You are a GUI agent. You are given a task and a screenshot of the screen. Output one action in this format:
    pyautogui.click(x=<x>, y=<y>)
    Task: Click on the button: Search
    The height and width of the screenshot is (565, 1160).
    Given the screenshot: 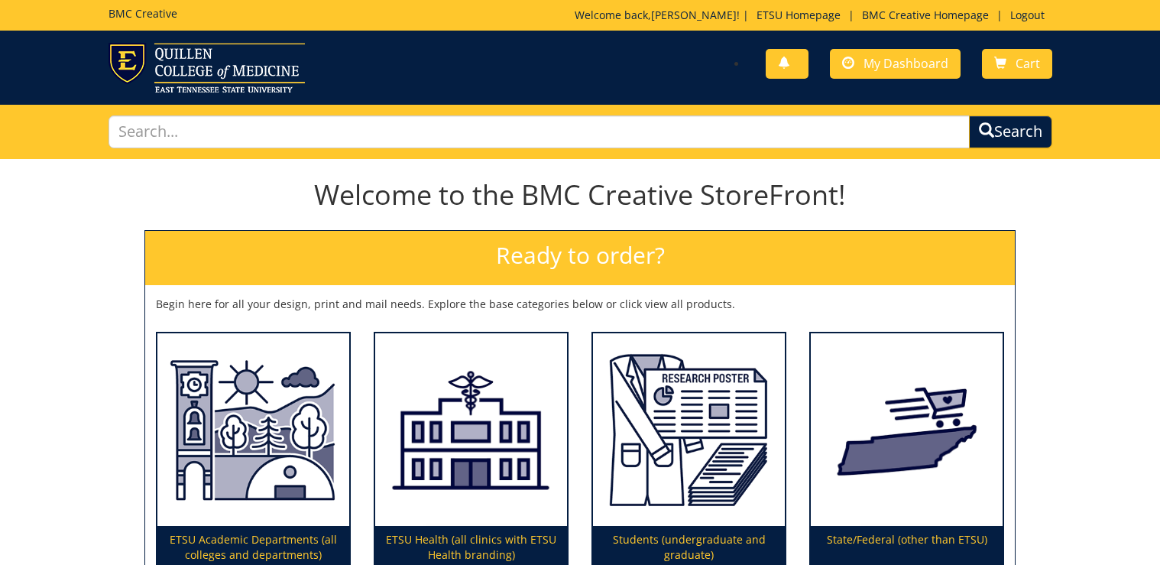 What is the action you would take?
    pyautogui.click(x=1010, y=131)
    